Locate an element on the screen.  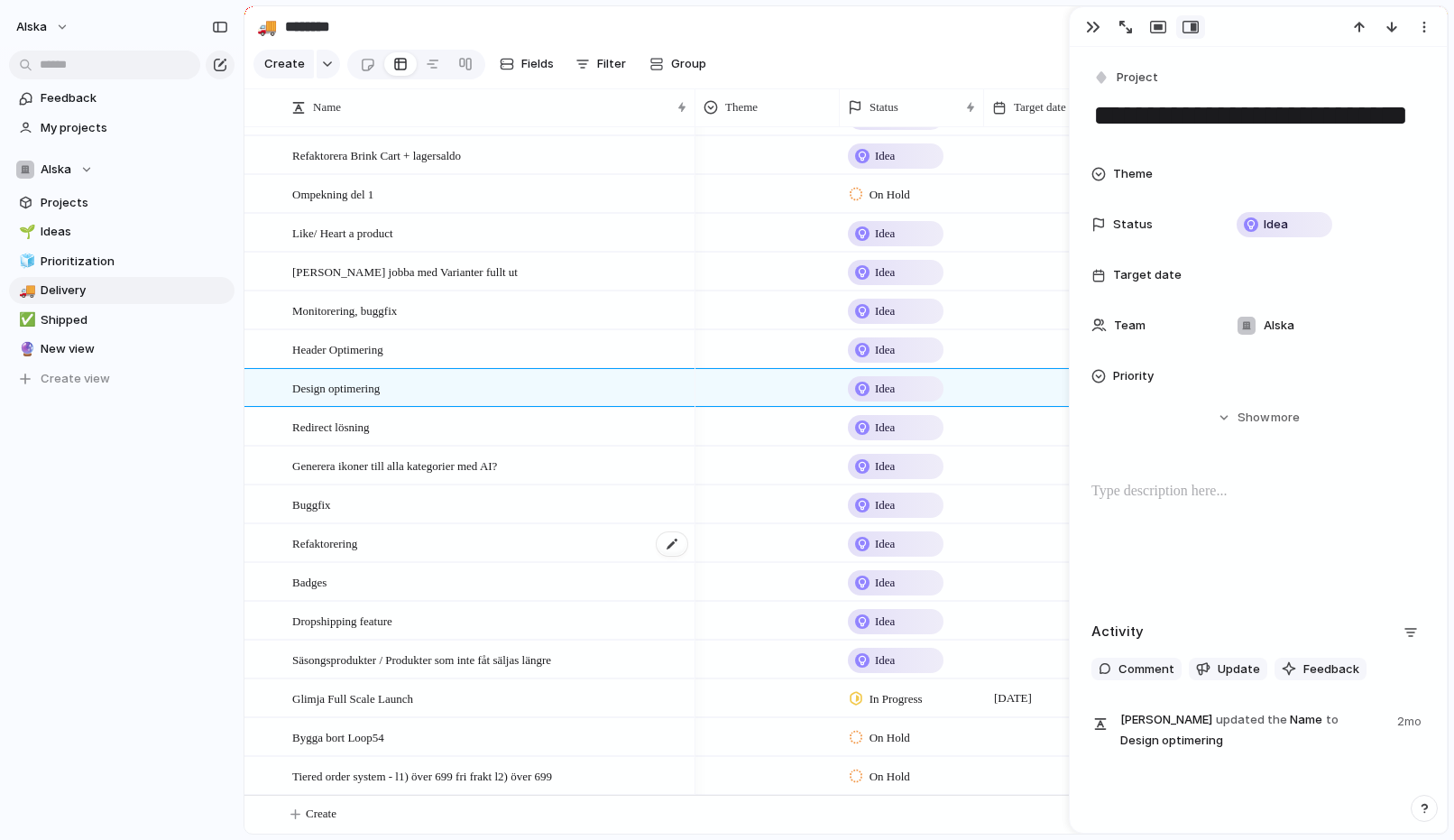
span: In Progress is located at coordinates (896, 699).